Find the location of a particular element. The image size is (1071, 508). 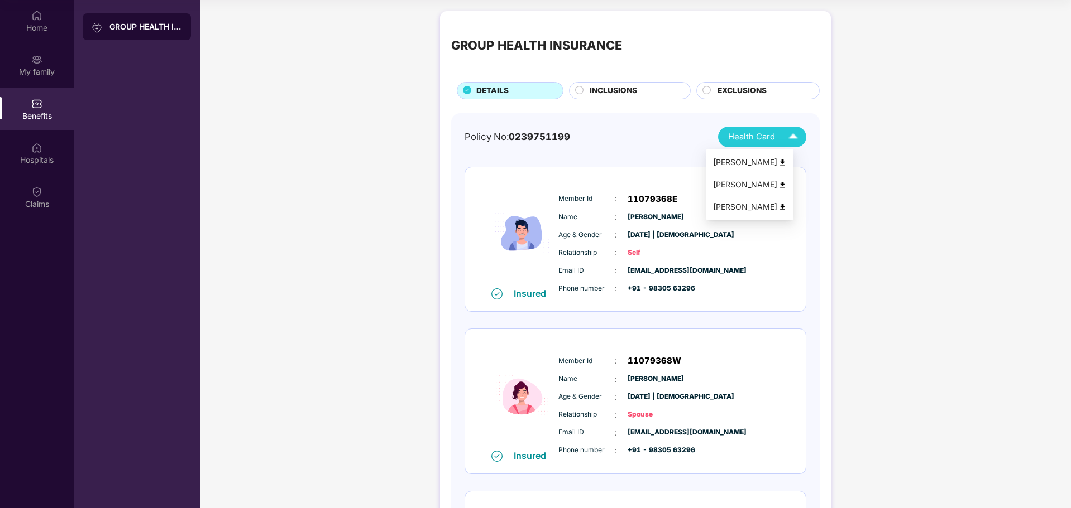

span: DETAILS is located at coordinates (492, 91).